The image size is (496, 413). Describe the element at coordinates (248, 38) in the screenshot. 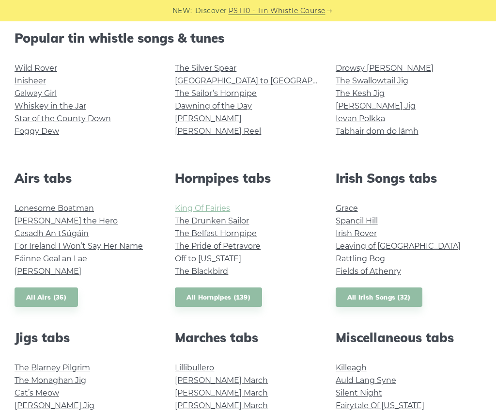

I see `h2: Popular tin whistle songs & tunes` at that location.